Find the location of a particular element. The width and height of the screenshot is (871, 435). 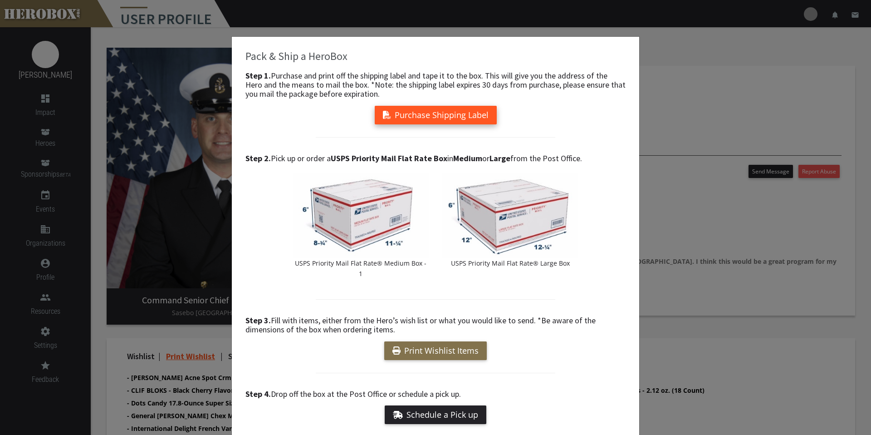

a: USPS Priority Mail Flat Rate® Medium Box - 1 is located at coordinates (361, 226).